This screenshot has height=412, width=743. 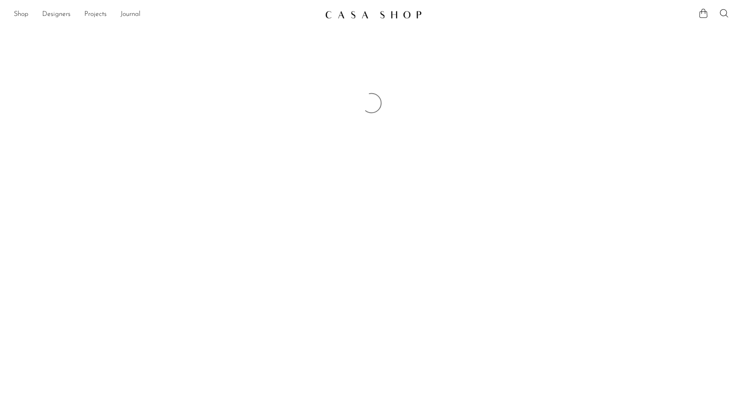 What do you see at coordinates (95, 15) in the screenshot?
I see `a: Projects` at bounding box center [95, 15].